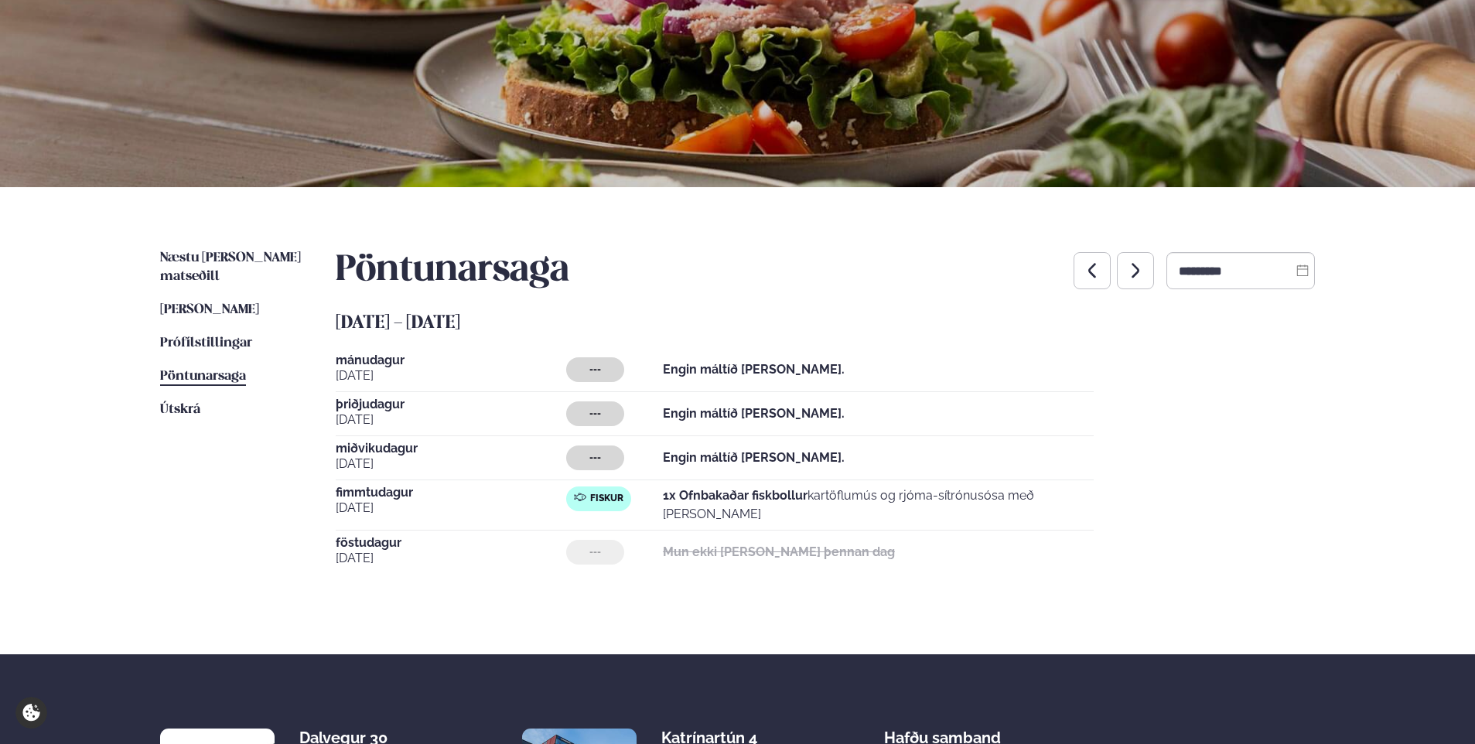 The width and height of the screenshot is (1475, 744). Describe the element at coordinates (203, 377) in the screenshot. I see `a: Pöntunarsaga` at that location.